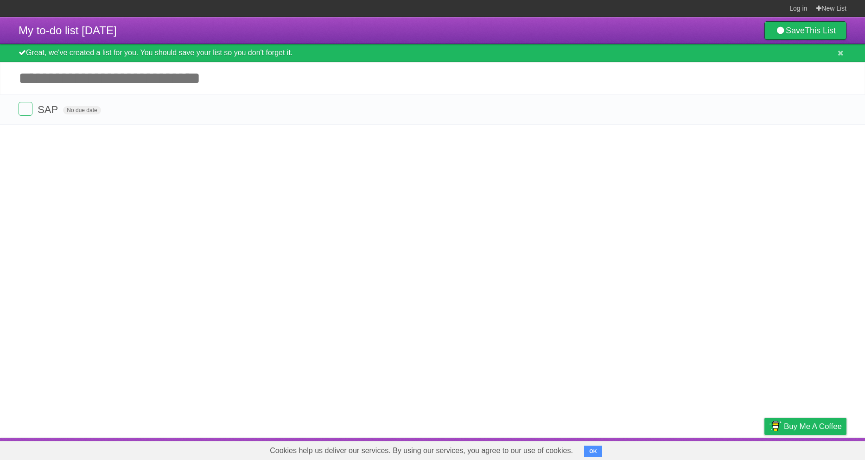 This screenshot has height=460, width=865. I want to click on a: Developers, so click(690, 449).